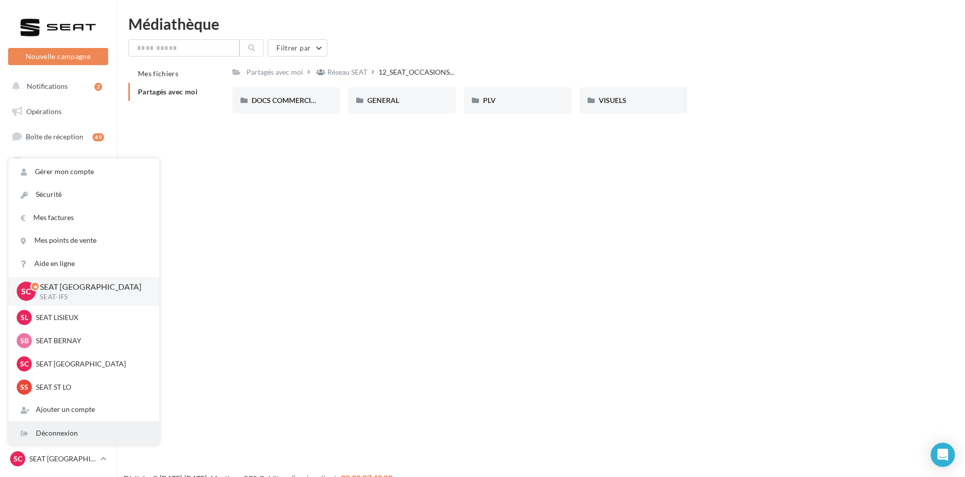 Image resolution: width=965 pixels, height=477 pixels. What do you see at coordinates (158, 73) in the screenshot?
I see `span: Mes fichiers` at bounding box center [158, 73].